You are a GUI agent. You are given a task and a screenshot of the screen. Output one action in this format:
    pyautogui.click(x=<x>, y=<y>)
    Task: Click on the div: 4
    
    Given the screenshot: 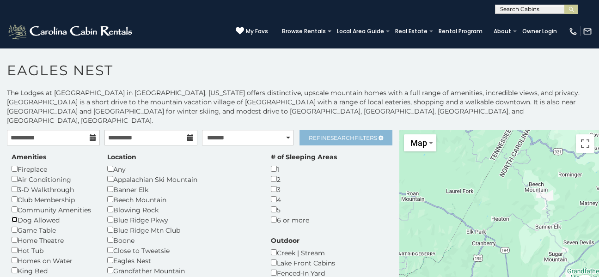 What is the action you would take?
    pyautogui.click(x=304, y=200)
    